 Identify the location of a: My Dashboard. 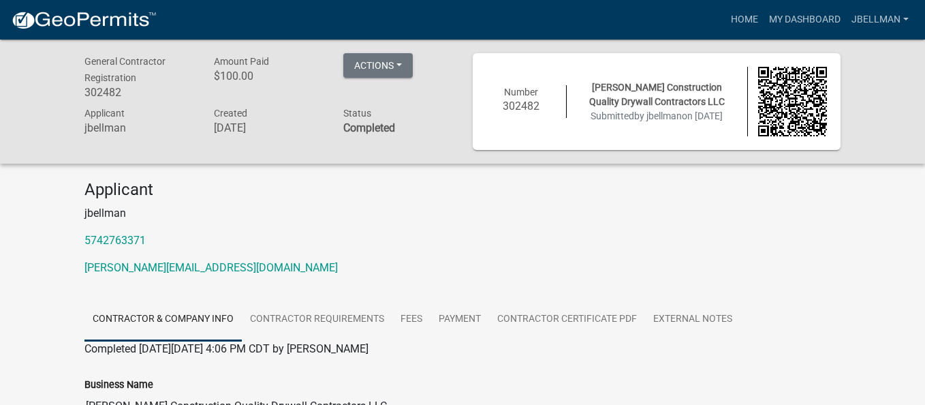
(804, 20).